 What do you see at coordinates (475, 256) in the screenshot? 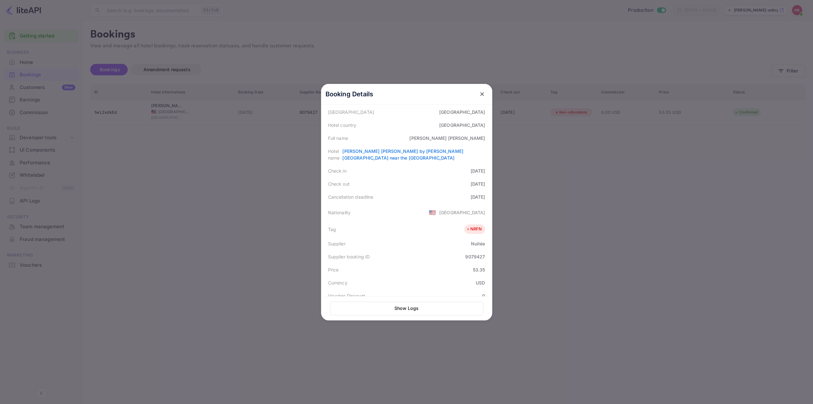
I see `div: 9079427` at bounding box center [475, 256].